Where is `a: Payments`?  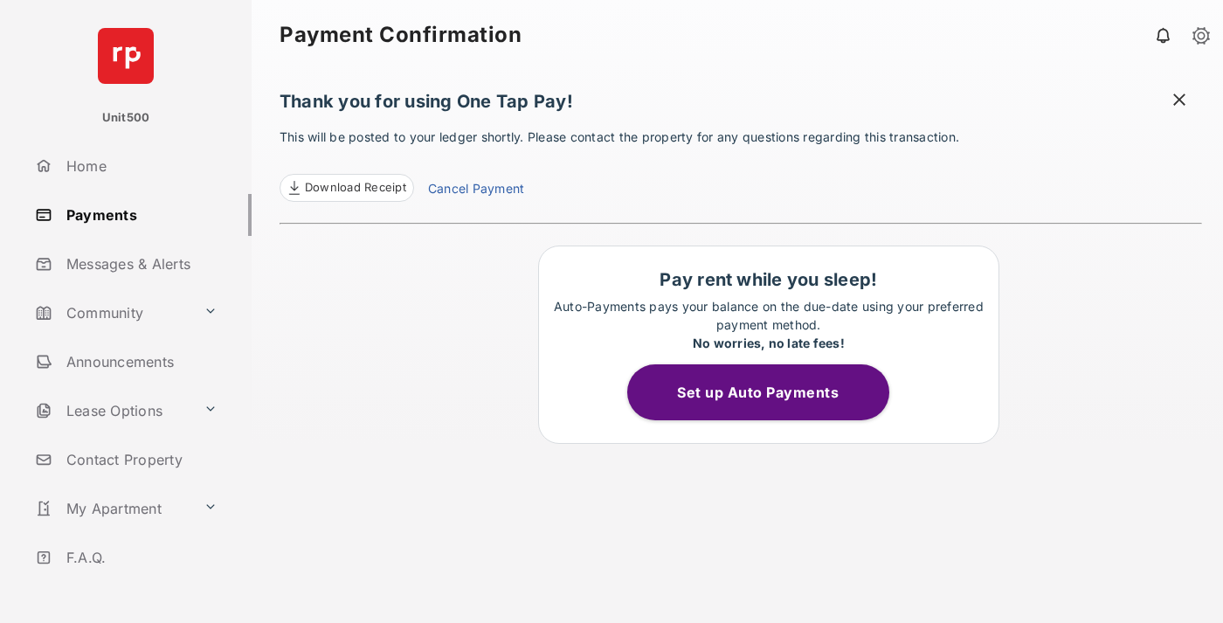
a: Payments is located at coordinates (140, 215).